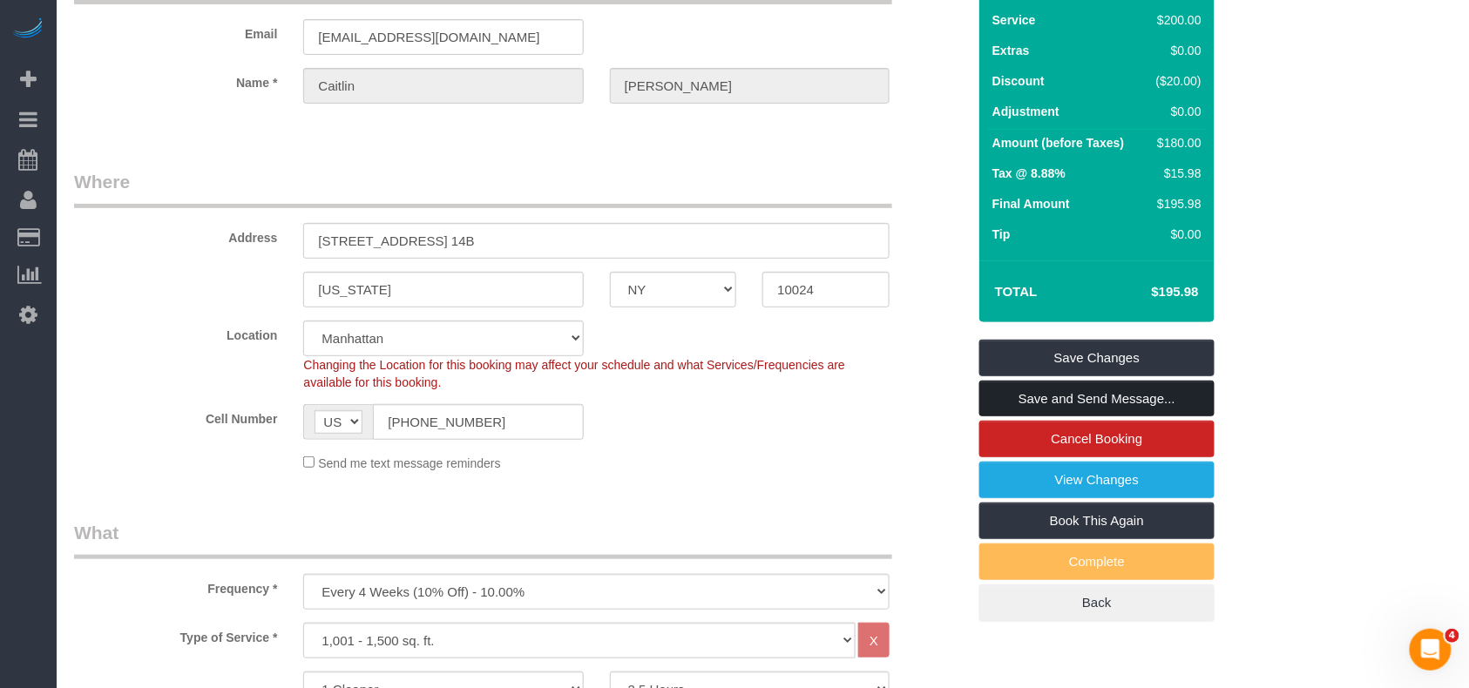 The height and width of the screenshot is (688, 1469). I want to click on label: Address, so click(175, 234).